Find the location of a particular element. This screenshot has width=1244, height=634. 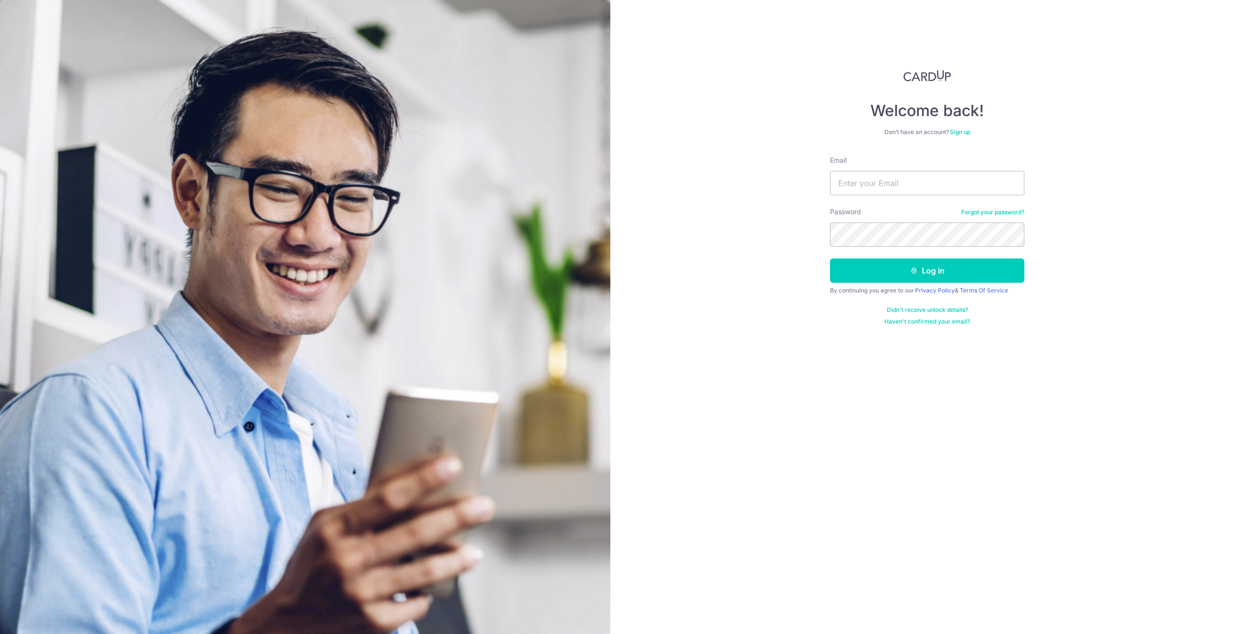

a: Sign up is located at coordinates (960, 132).